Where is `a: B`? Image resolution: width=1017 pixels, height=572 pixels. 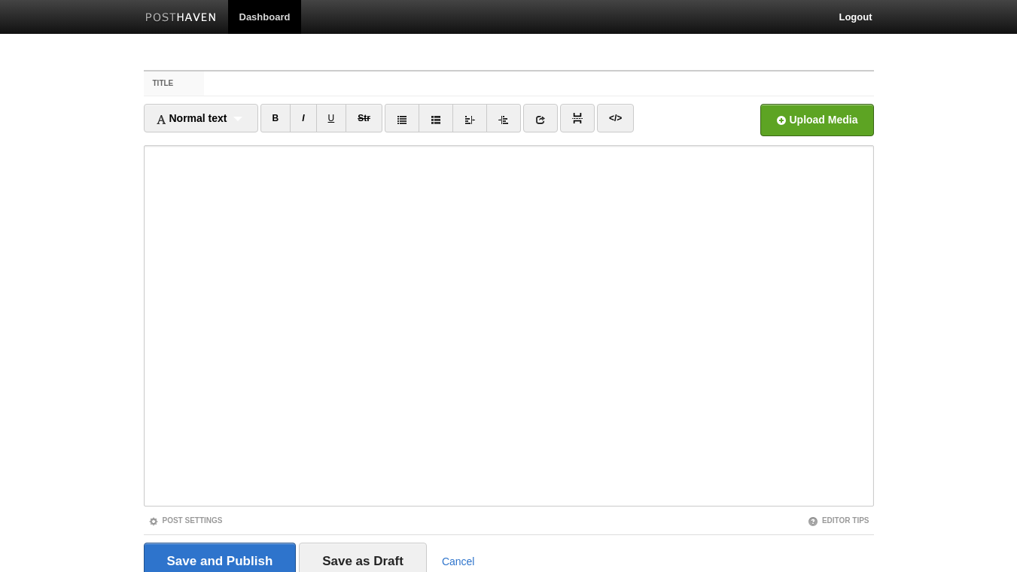
a: B is located at coordinates (275, 118).